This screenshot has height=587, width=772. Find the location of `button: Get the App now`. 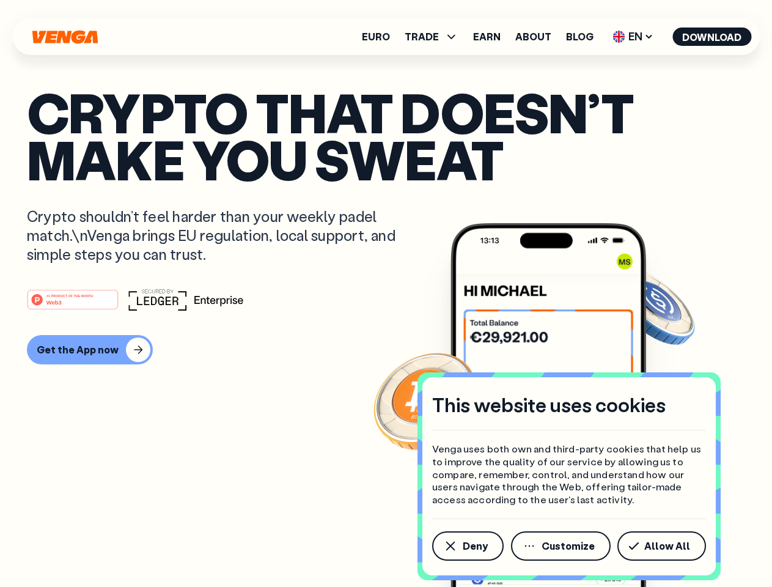

button: Get the App now is located at coordinates (90, 350).